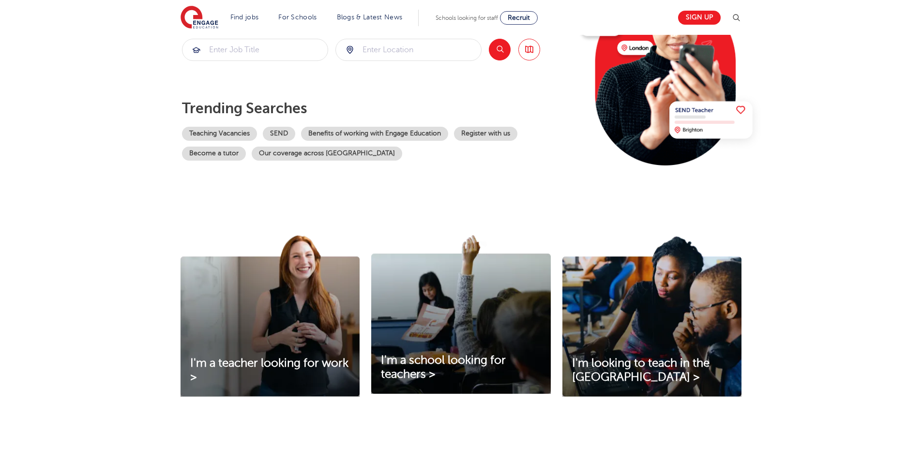  Describe the element at coordinates (461, 368) in the screenshot. I see `a: I'm a school looking for teachers >` at that location.